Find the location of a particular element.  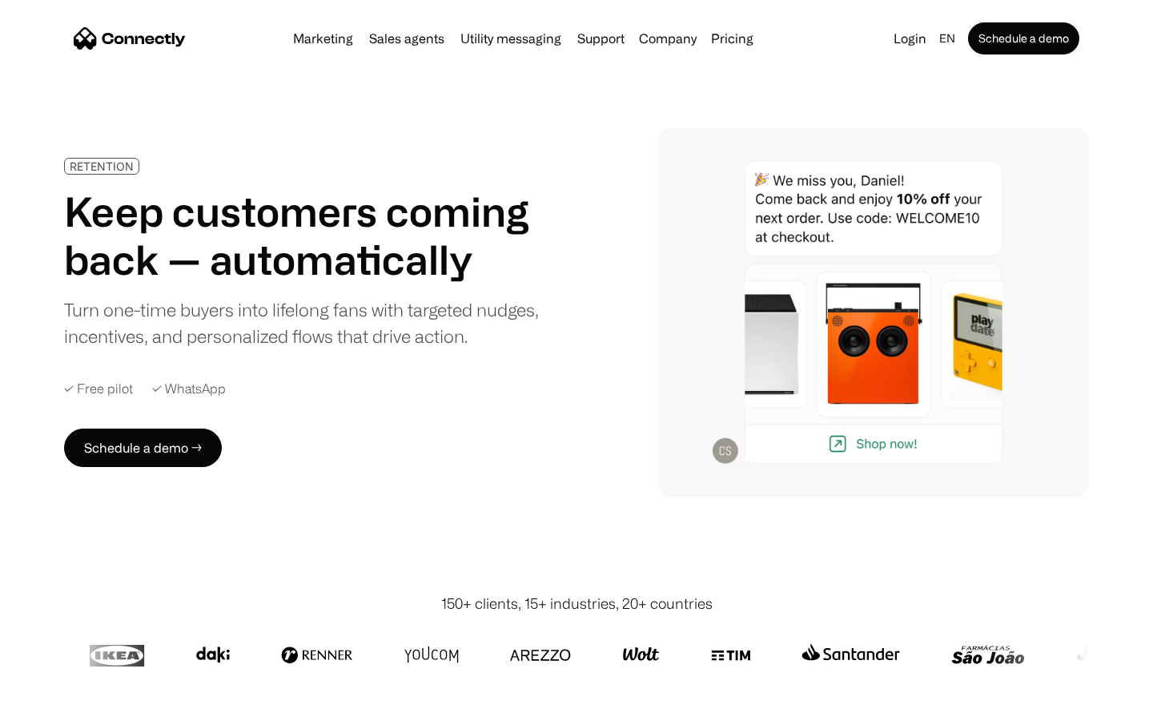

div: ✓ Free pilot is located at coordinates (98, 388).